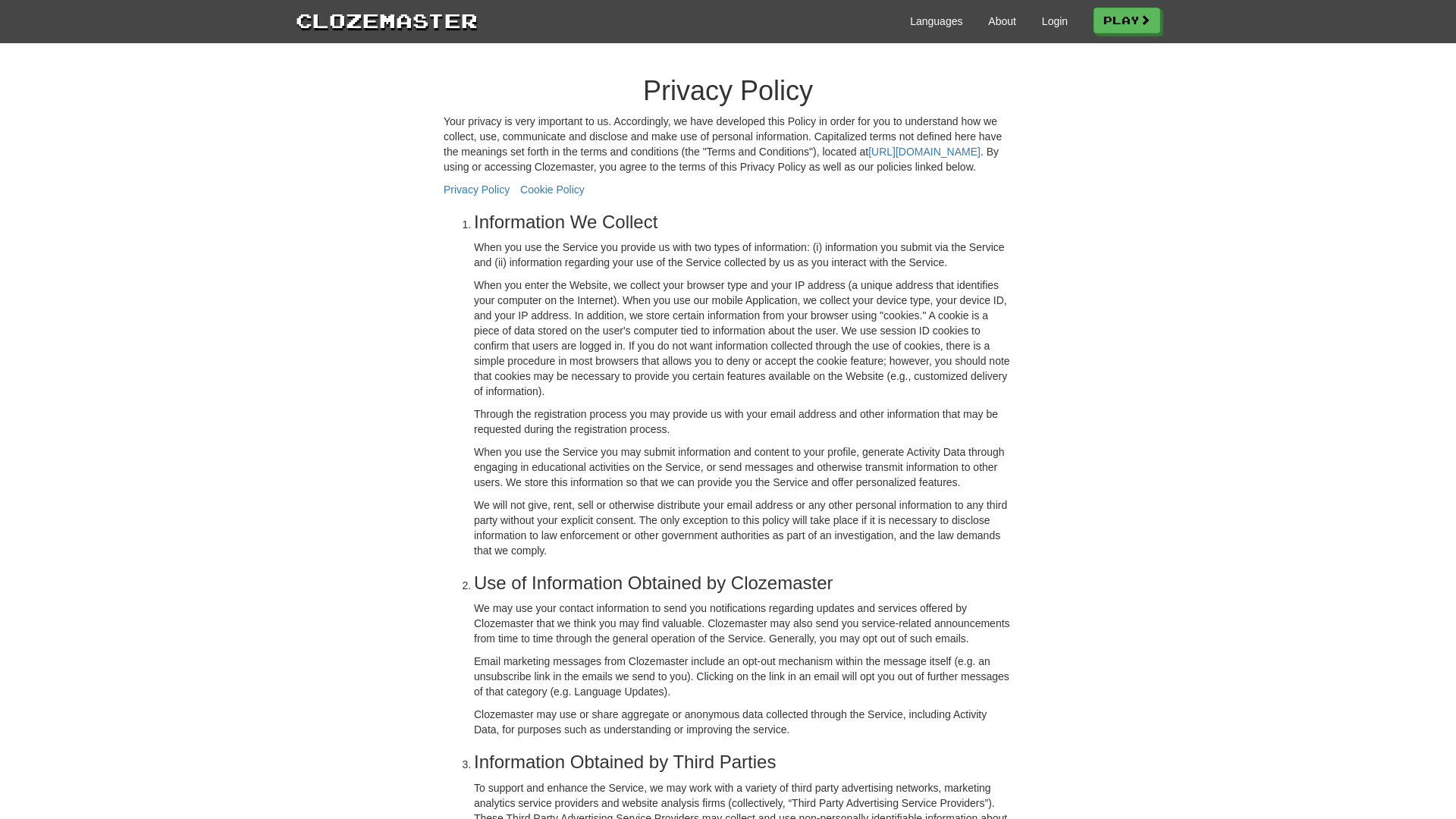 Image resolution: width=1456 pixels, height=819 pixels. Describe the element at coordinates (1001, 22) in the screenshot. I see `a: About` at that location.